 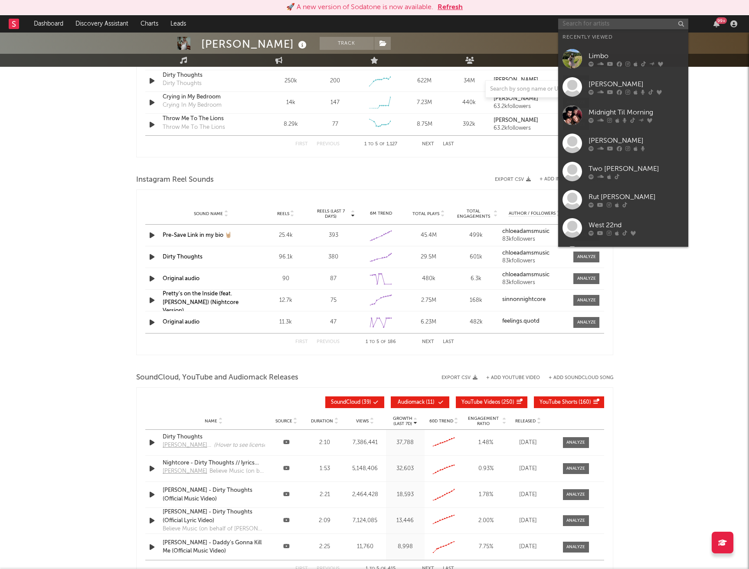 What do you see at coordinates (290, 81) in the screenshot?
I see `div: 250k` at bounding box center [290, 81].